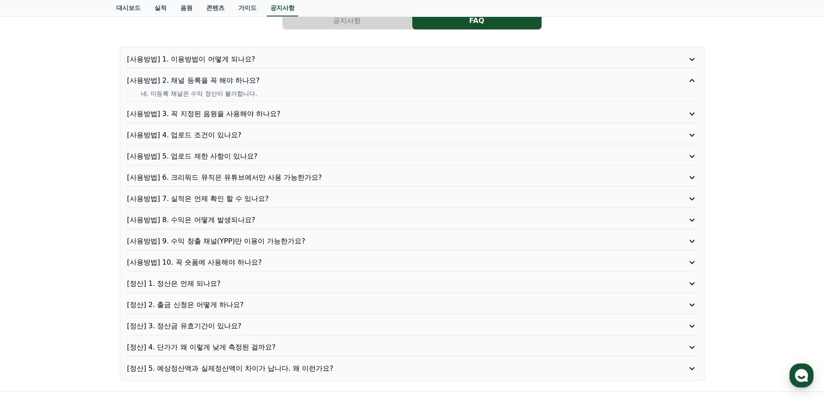 This screenshot has width=824, height=398. I want to click on a: FAQ, so click(477, 21).